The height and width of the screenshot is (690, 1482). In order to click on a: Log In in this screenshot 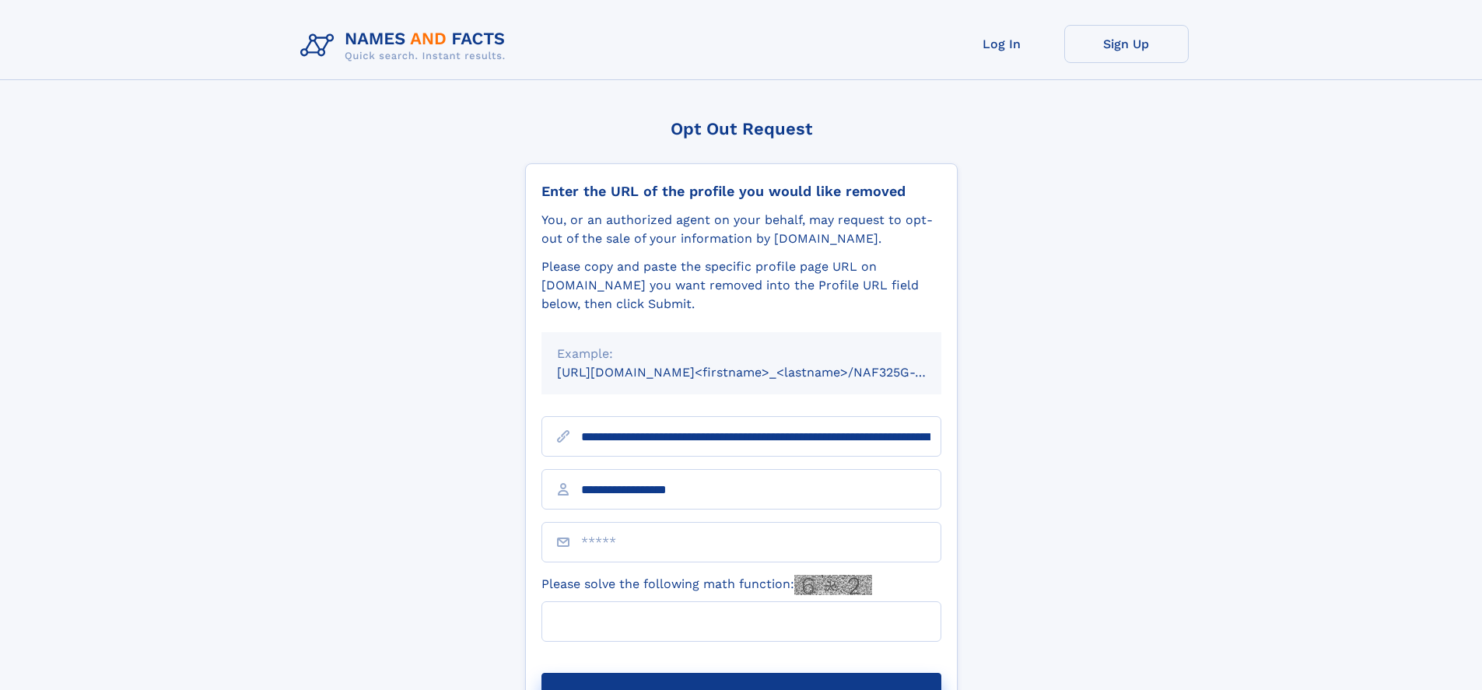, I will do `click(1002, 44)`.